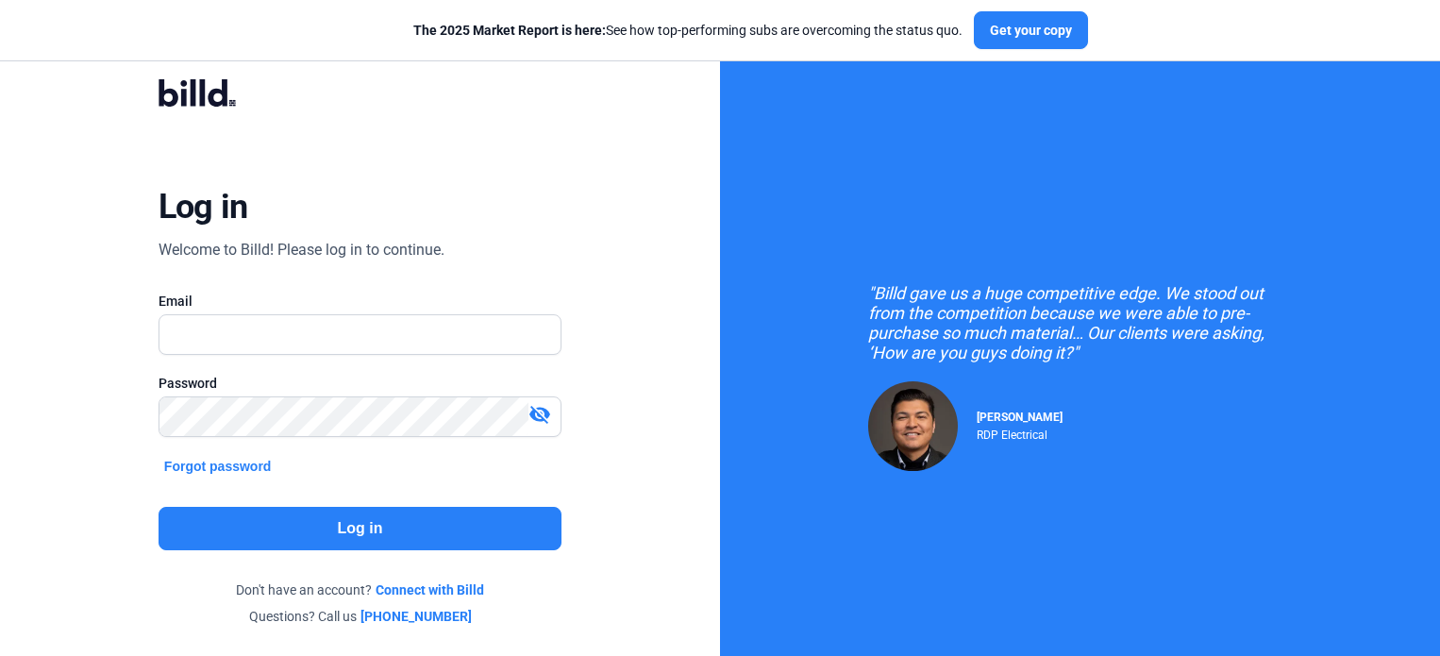 Image resolution: width=1440 pixels, height=656 pixels. Describe the element at coordinates (1019, 432) in the screenshot. I see `div: RDP Electrical` at that location.